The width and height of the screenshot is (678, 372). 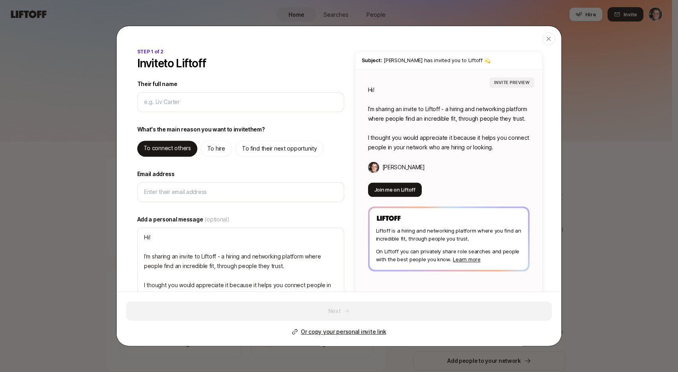 What do you see at coordinates (241, 84) in the screenshot?
I see `label: Their full name` at bounding box center [241, 84].